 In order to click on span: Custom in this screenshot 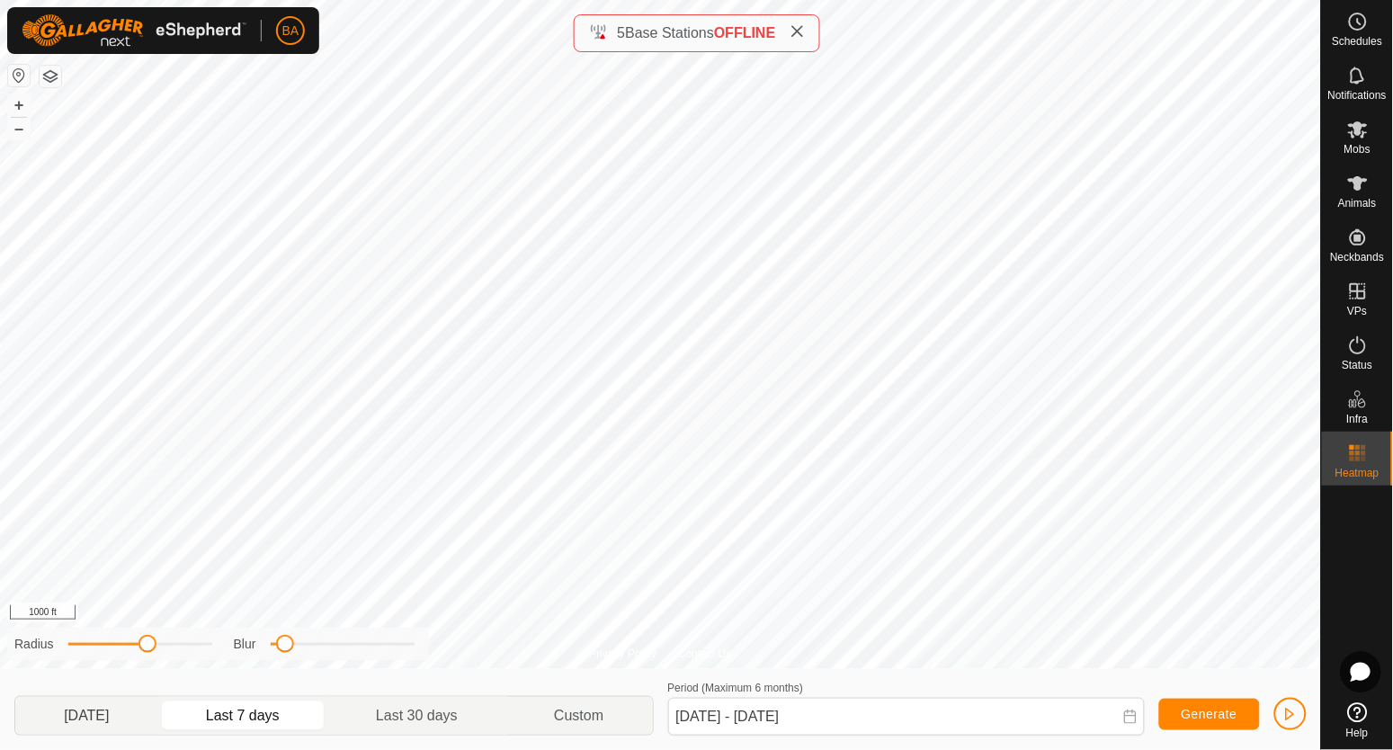, I will do `click(578, 716)`.